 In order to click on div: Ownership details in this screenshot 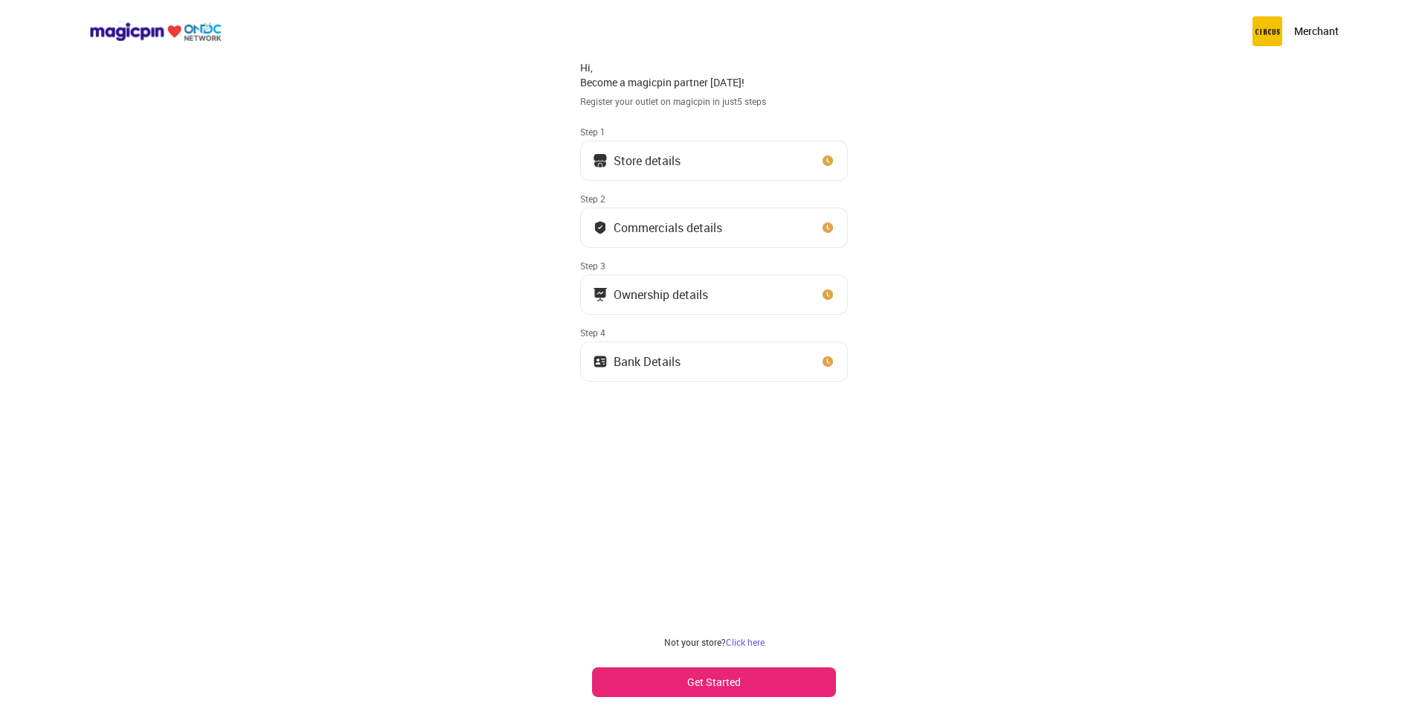, I will do `click(660, 294)`.